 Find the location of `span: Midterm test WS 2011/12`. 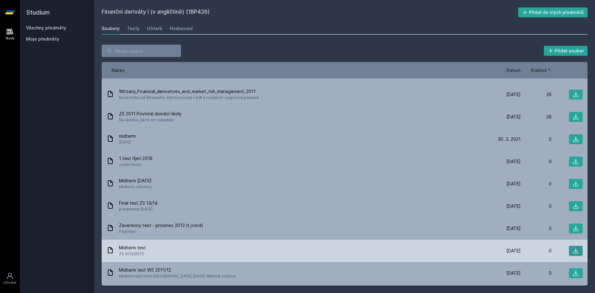

span: Midterm test WS 2011/12 is located at coordinates (178, 270).